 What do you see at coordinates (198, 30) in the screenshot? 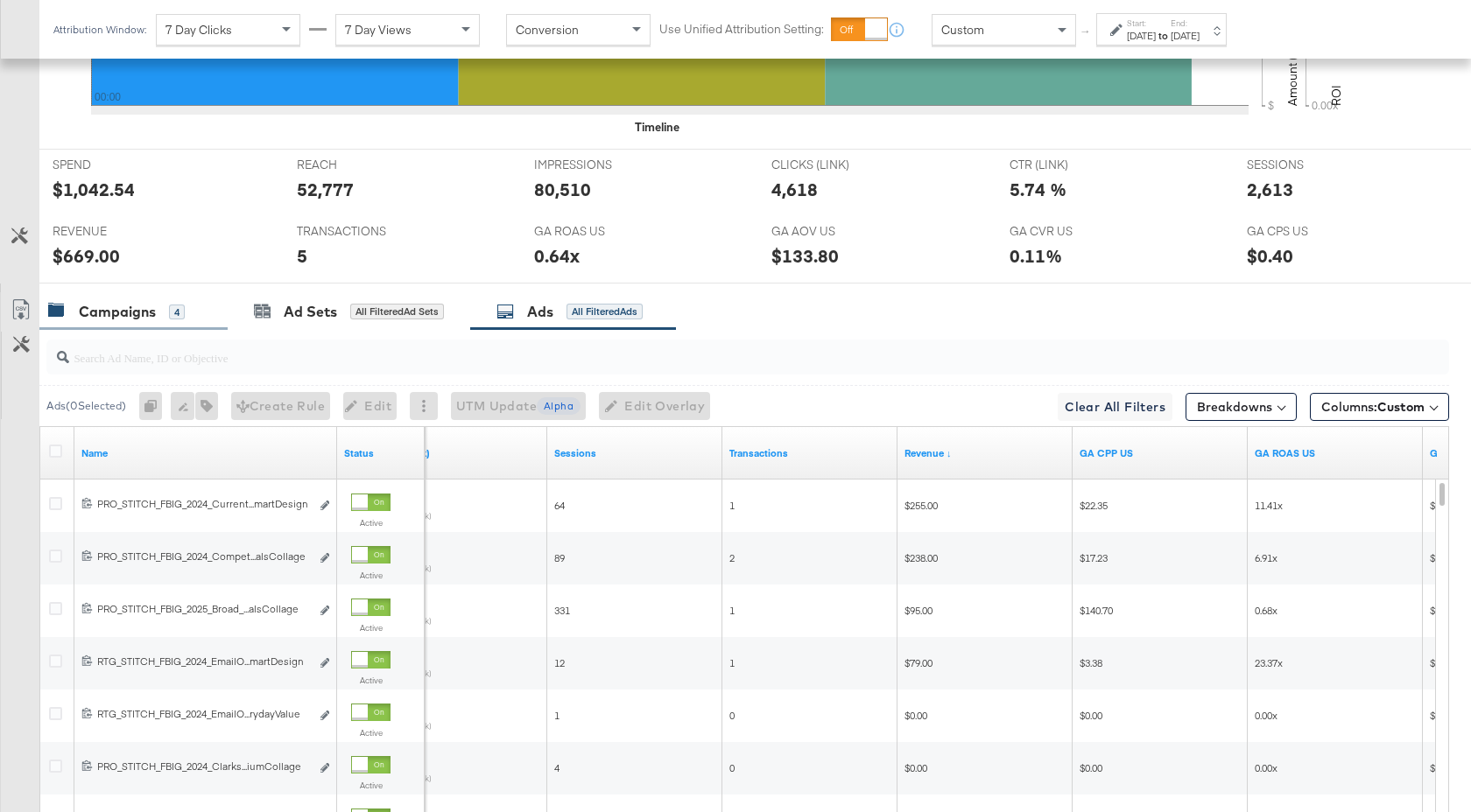
I see `span: 7 Day Clicks` at bounding box center [198, 30].